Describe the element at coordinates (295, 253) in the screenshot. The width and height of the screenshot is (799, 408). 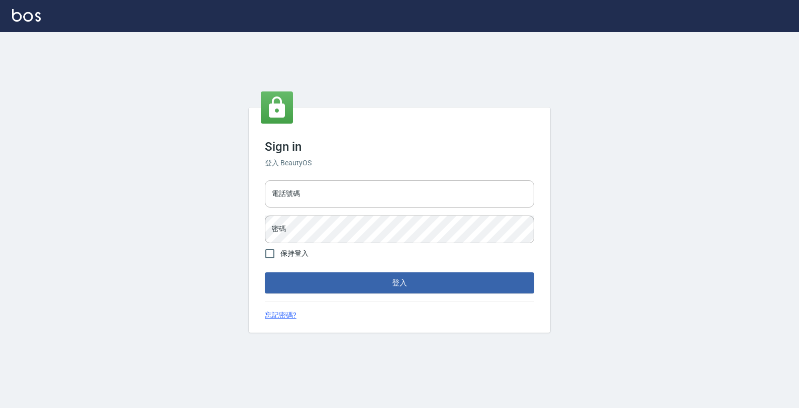
I see `span: 保持登入` at that location.